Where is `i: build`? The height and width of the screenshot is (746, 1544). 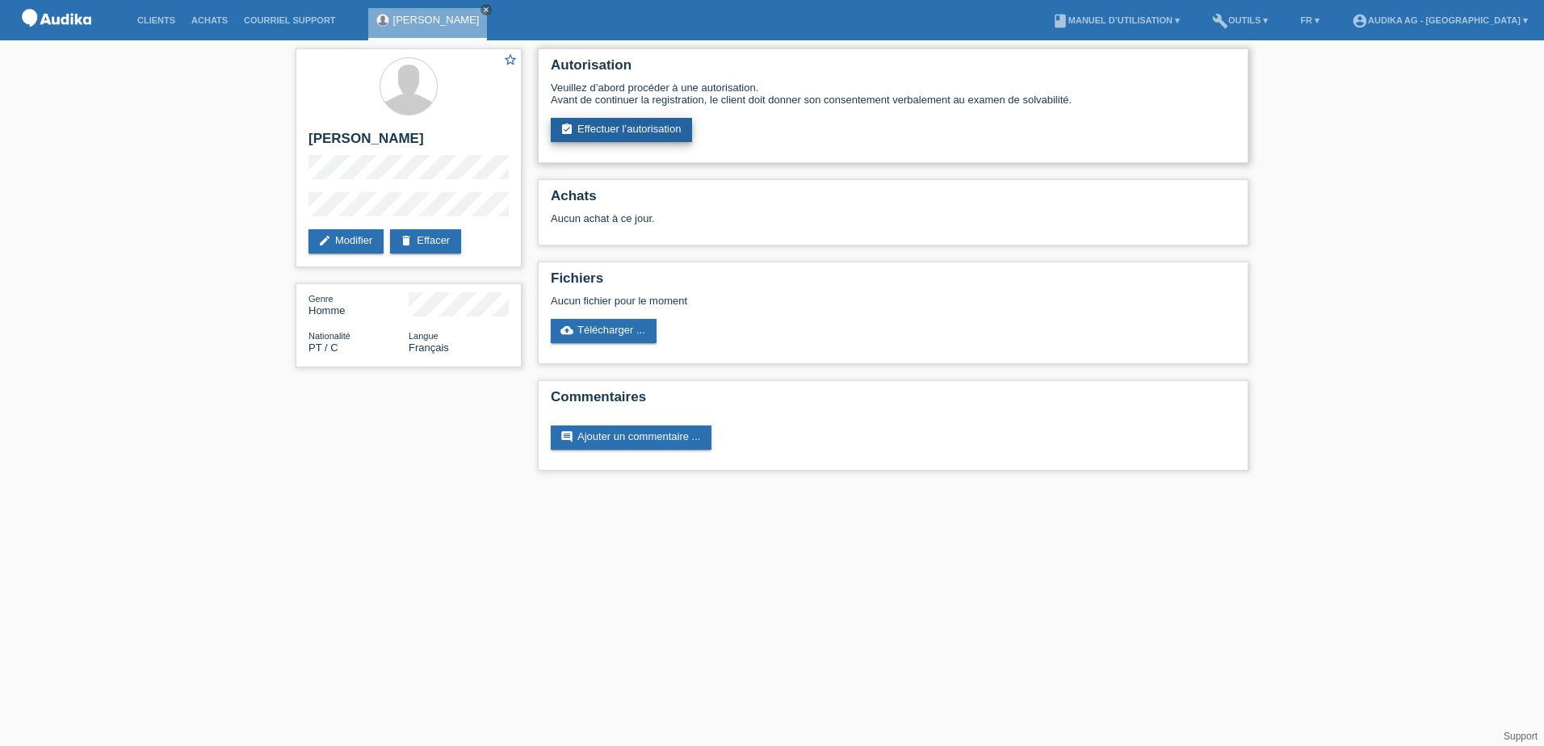 i: build is located at coordinates (1220, 21).